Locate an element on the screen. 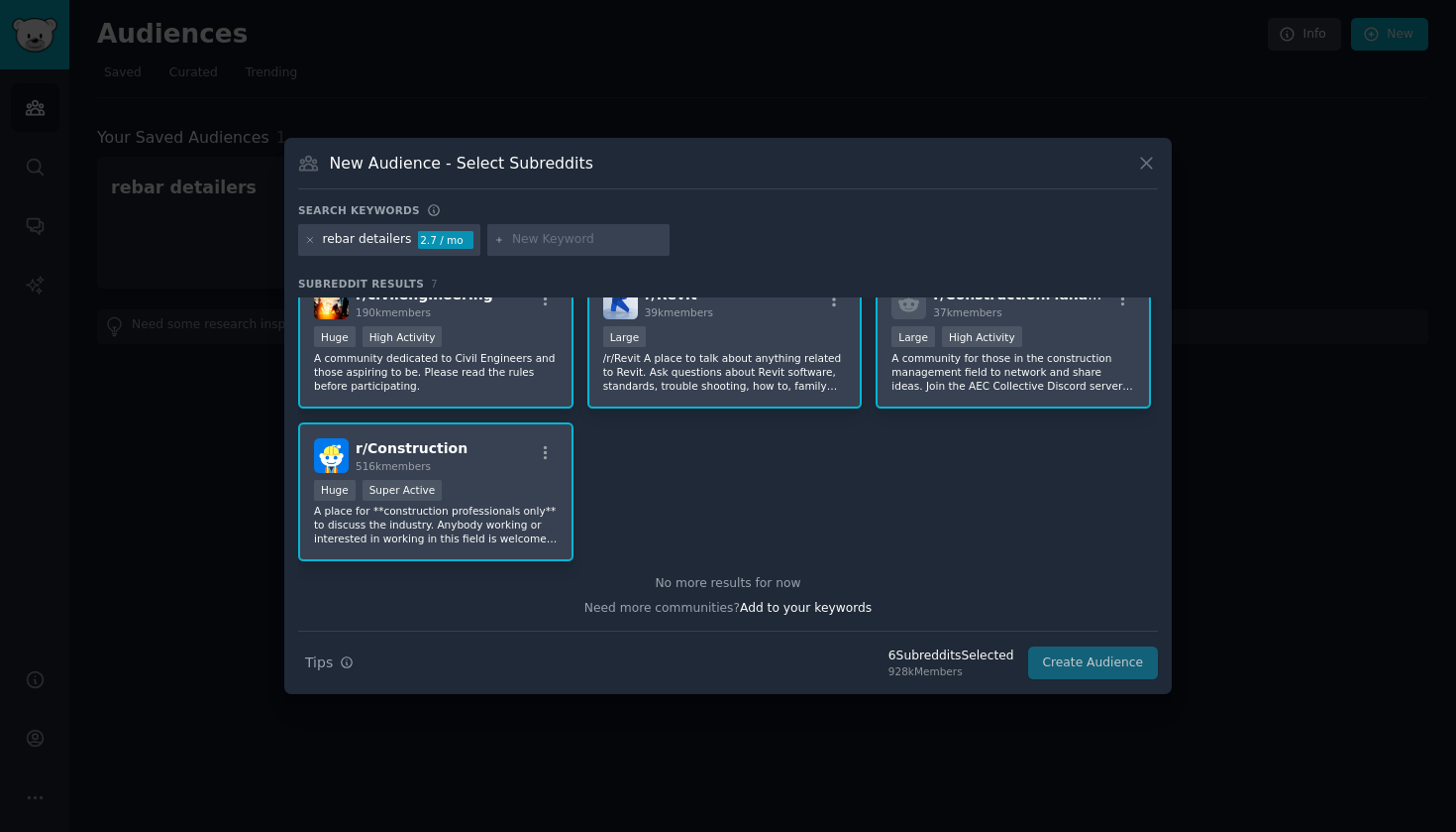  div: 928k Members is located at coordinates (951, 671).